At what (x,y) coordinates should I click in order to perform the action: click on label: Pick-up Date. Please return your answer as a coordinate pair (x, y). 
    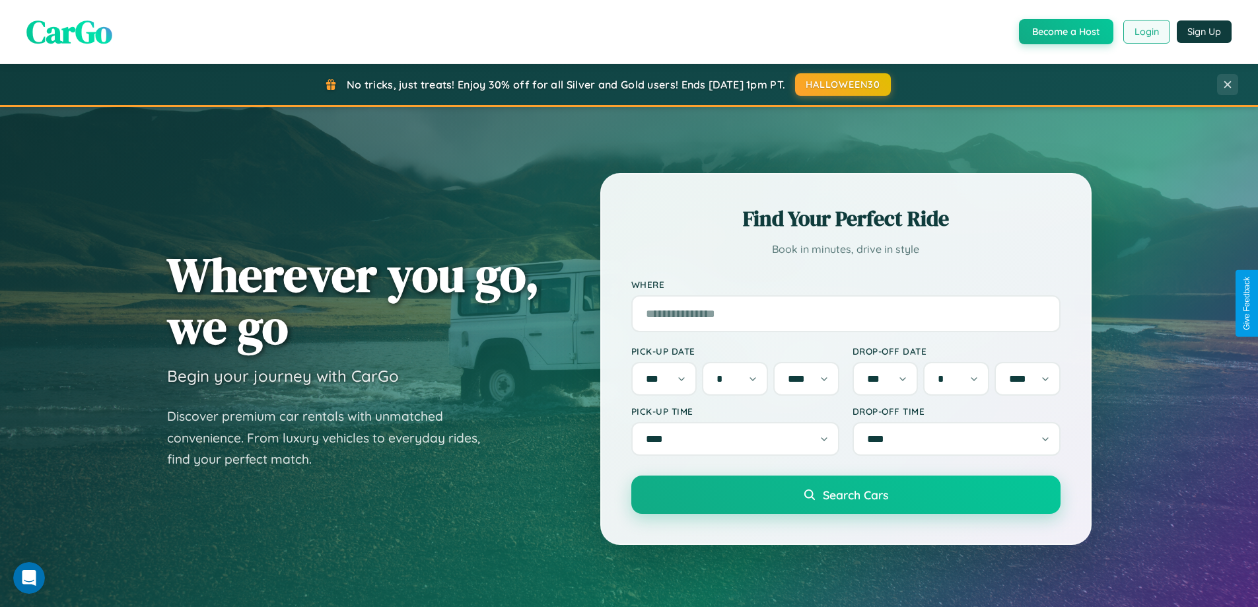
    Looking at the image, I should click on (735, 351).